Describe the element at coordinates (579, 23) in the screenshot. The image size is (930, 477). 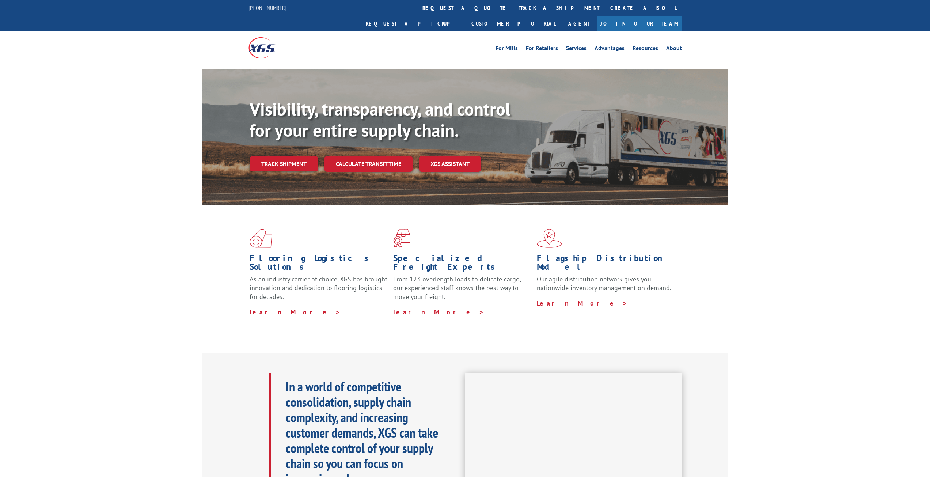
I see `a: Agent` at that location.